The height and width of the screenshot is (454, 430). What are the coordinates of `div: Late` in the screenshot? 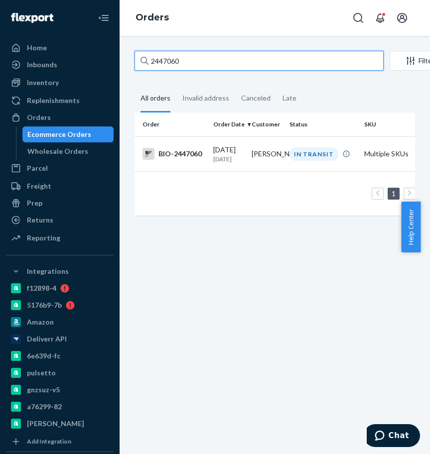 It's located at (289, 98).